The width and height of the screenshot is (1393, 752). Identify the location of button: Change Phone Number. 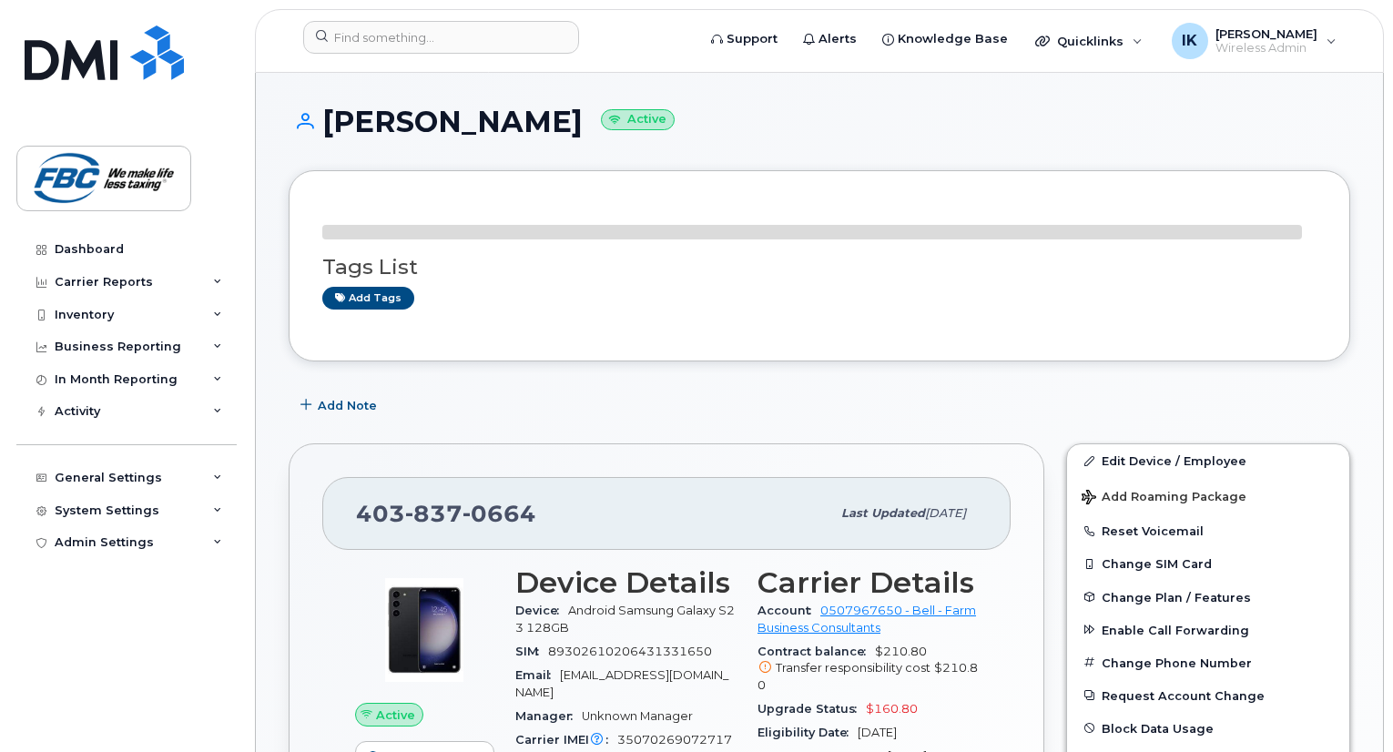
(1208, 663).